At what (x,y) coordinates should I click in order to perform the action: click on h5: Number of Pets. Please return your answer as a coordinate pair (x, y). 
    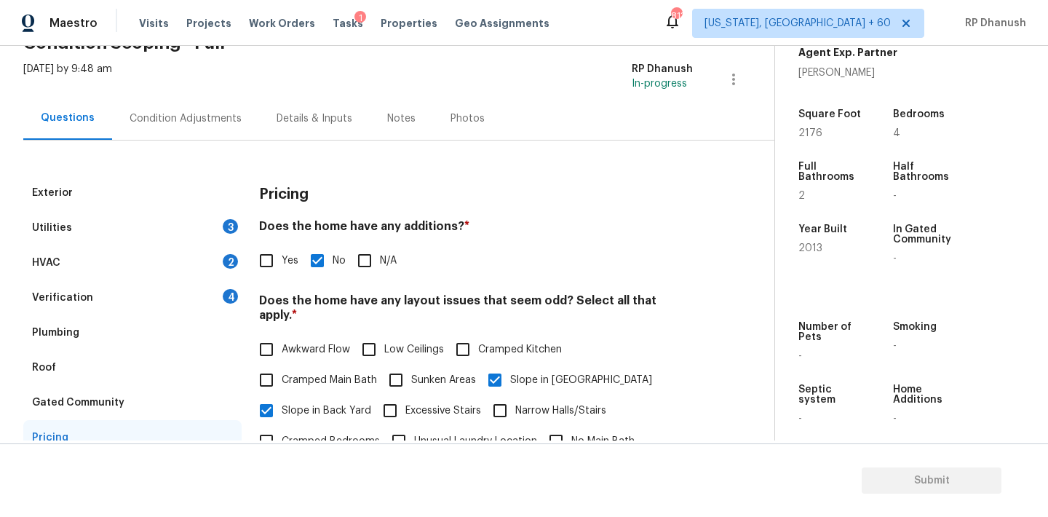
    Looking at the image, I should click on (832, 332).